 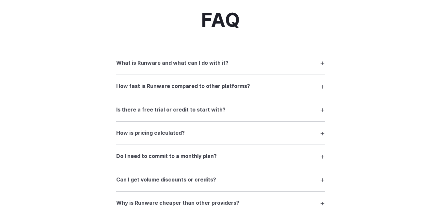 I want to click on h3: What is Runware and what can I do with it?, so click(x=172, y=63).